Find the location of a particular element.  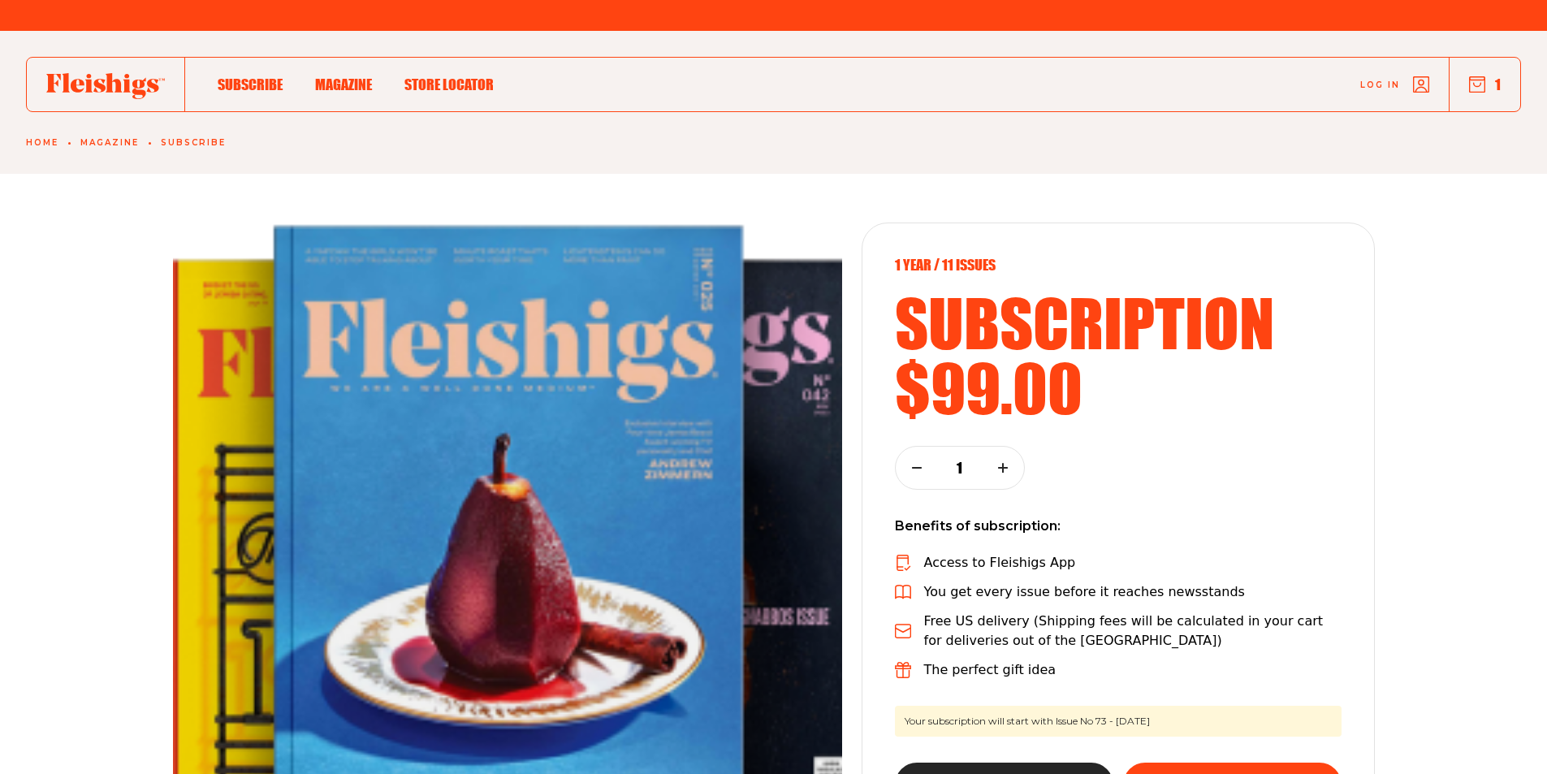

p: Benefits of subscription: is located at coordinates (1119, 526).